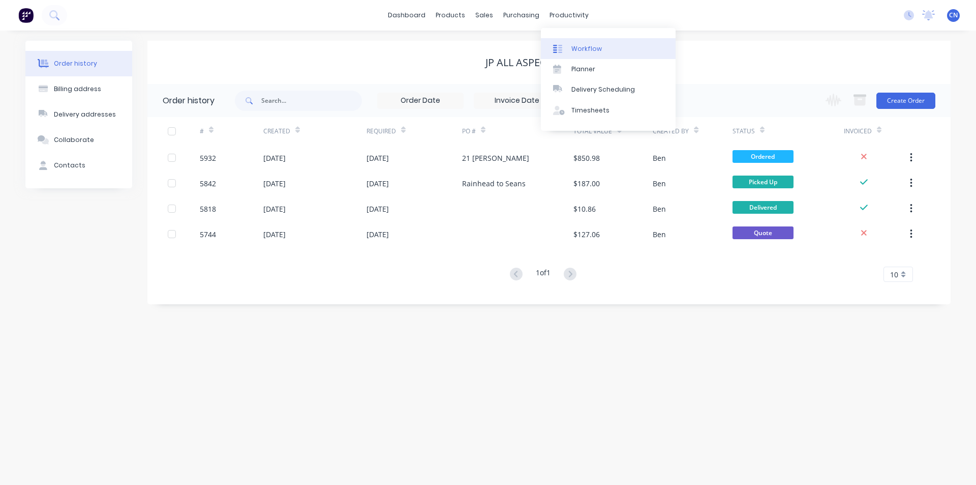 Image resolution: width=976 pixels, height=485 pixels. I want to click on div: Delivery addresses, so click(85, 114).